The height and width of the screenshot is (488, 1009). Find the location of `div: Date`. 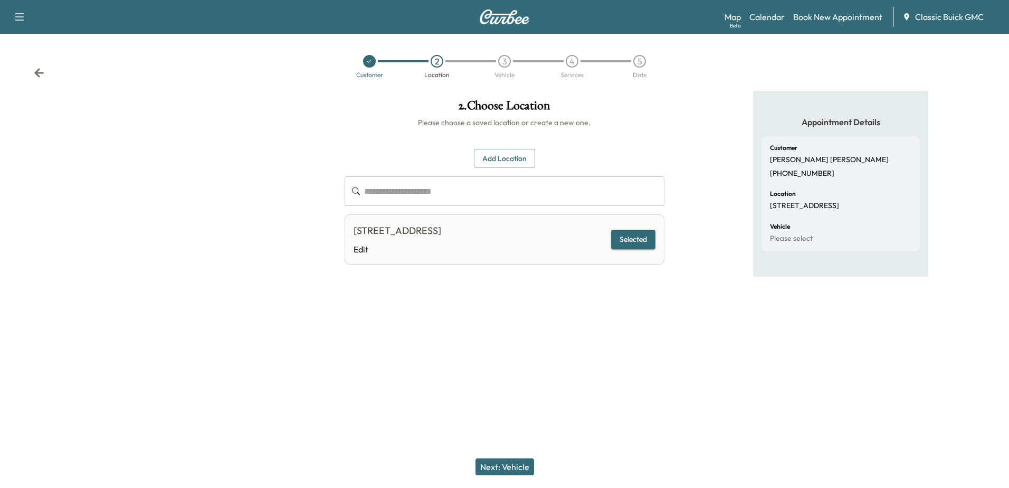

div: Date is located at coordinates (640, 75).